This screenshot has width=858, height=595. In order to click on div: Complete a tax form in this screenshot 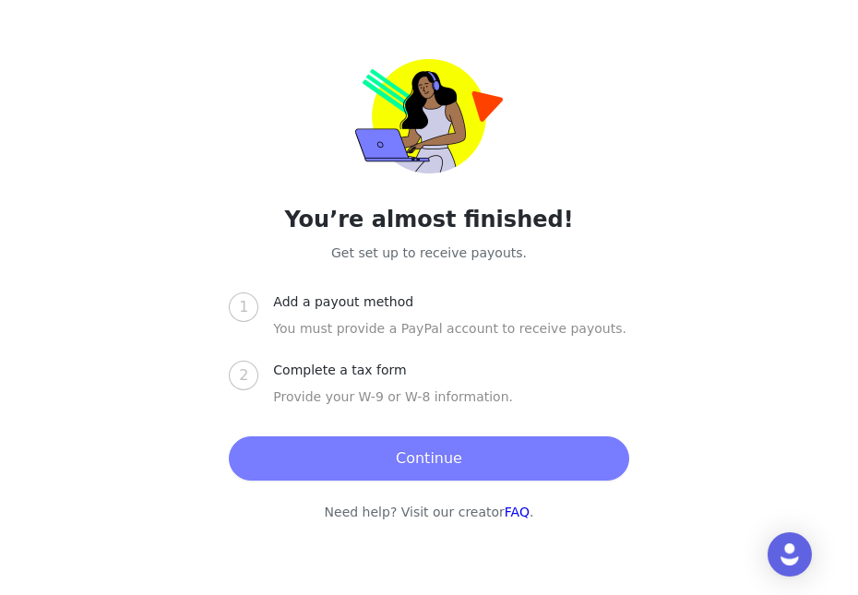, I will do `click(347, 370)`.